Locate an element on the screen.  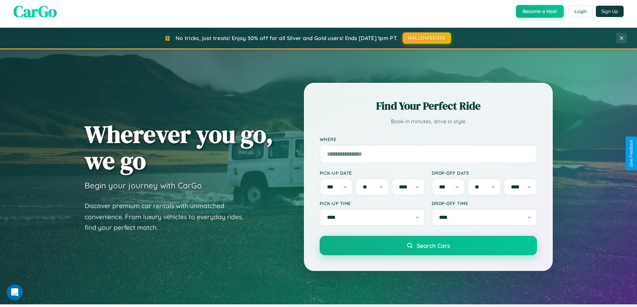
button: Login is located at coordinates (581, 11).